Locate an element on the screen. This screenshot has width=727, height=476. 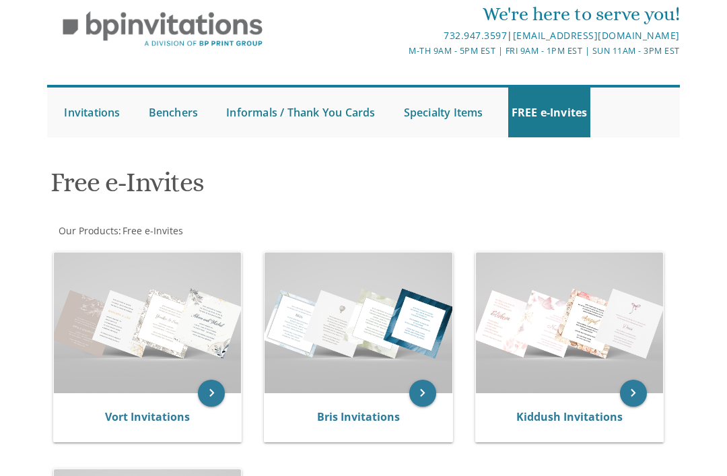
a: Invitations is located at coordinates (92, 112).